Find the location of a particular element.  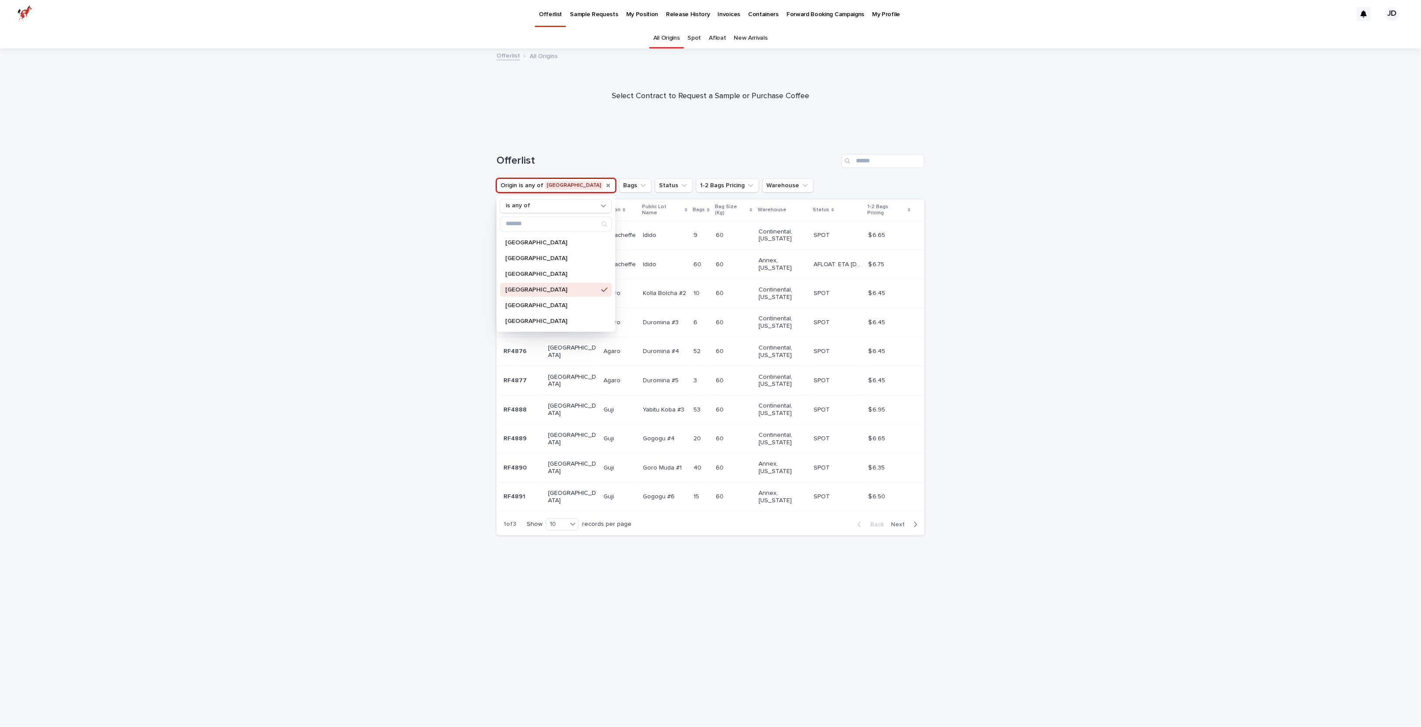

p: Duromina #4 is located at coordinates (661, 351).